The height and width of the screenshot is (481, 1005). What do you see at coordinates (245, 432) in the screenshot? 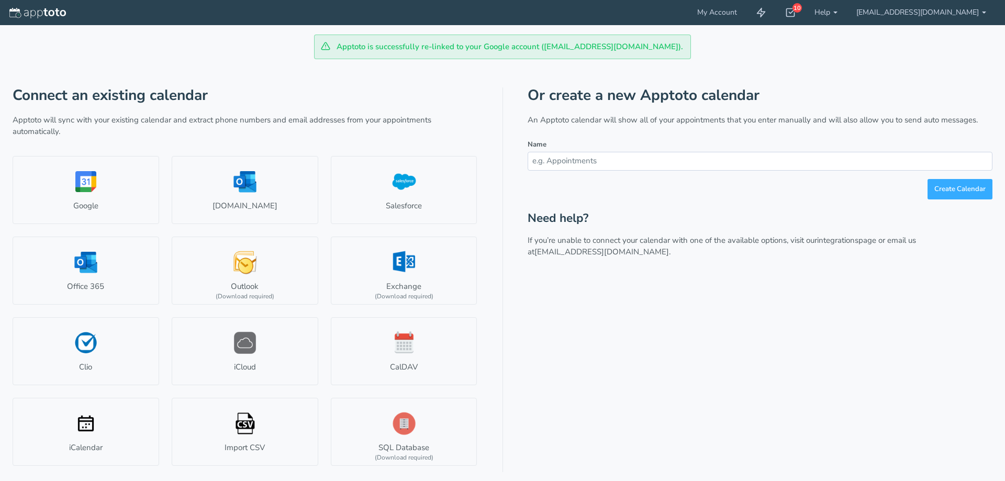
I see `a: Import CSV` at bounding box center [245, 432].